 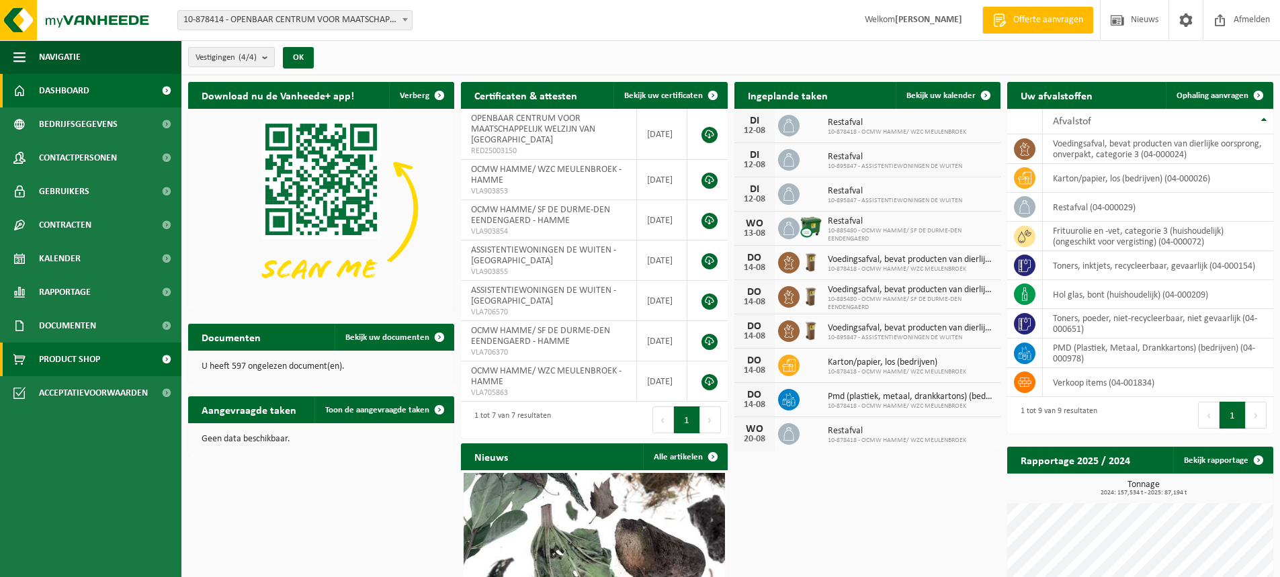 I want to click on span: Verberg, so click(x=415, y=95).